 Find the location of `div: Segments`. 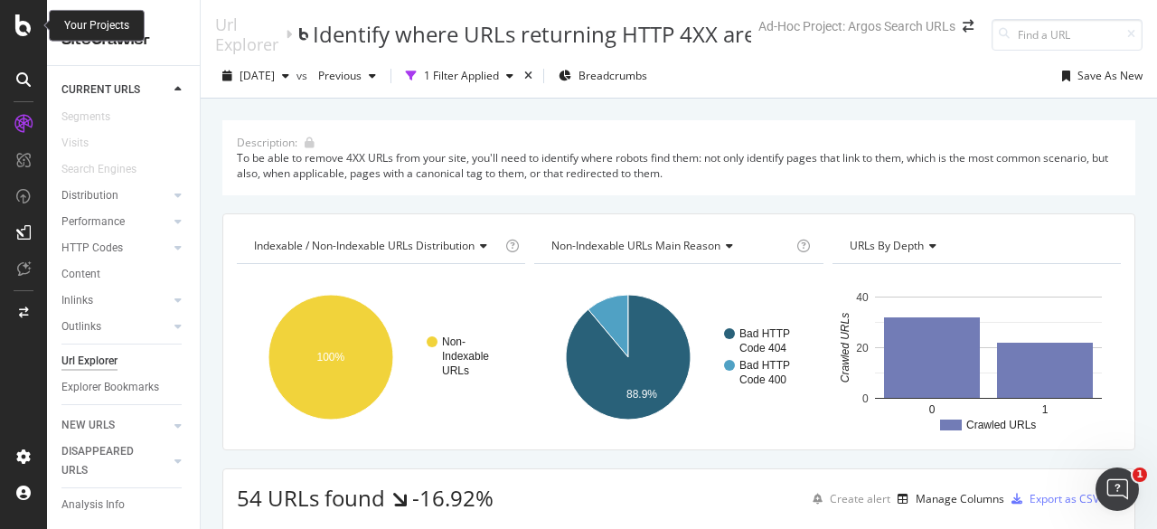

div: Segments is located at coordinates (86, 117).